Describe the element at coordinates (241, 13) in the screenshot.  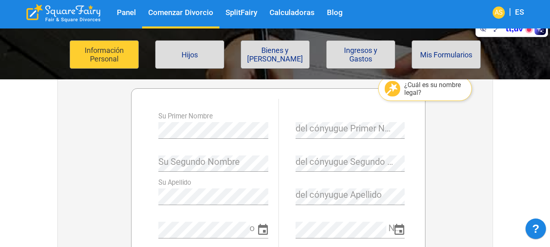
I see `a: SplitFairy` at that location.